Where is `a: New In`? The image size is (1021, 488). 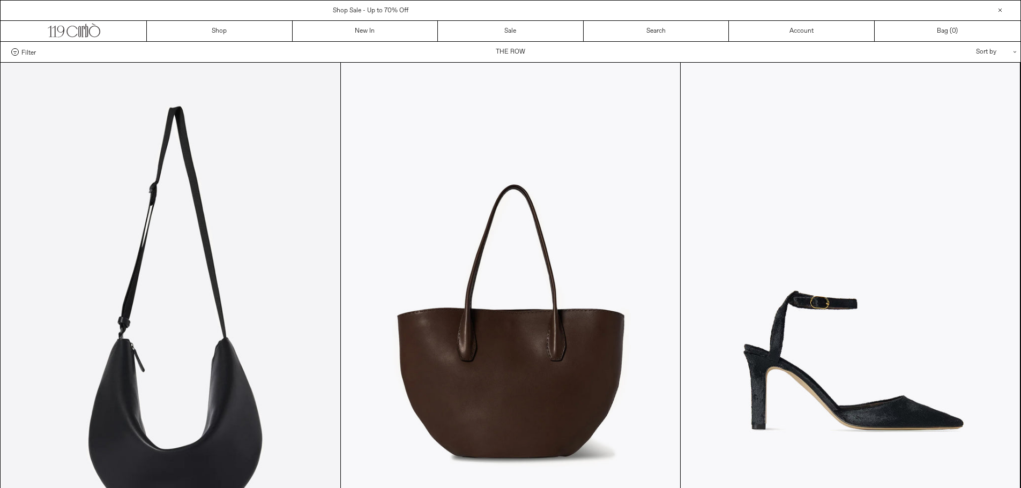
a: New In is located at coordinates (366, 31).